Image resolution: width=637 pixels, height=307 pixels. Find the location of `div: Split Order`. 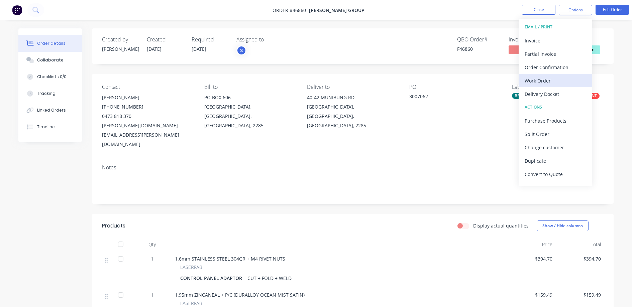

div: Split Order is located at coordinates (556, 134).